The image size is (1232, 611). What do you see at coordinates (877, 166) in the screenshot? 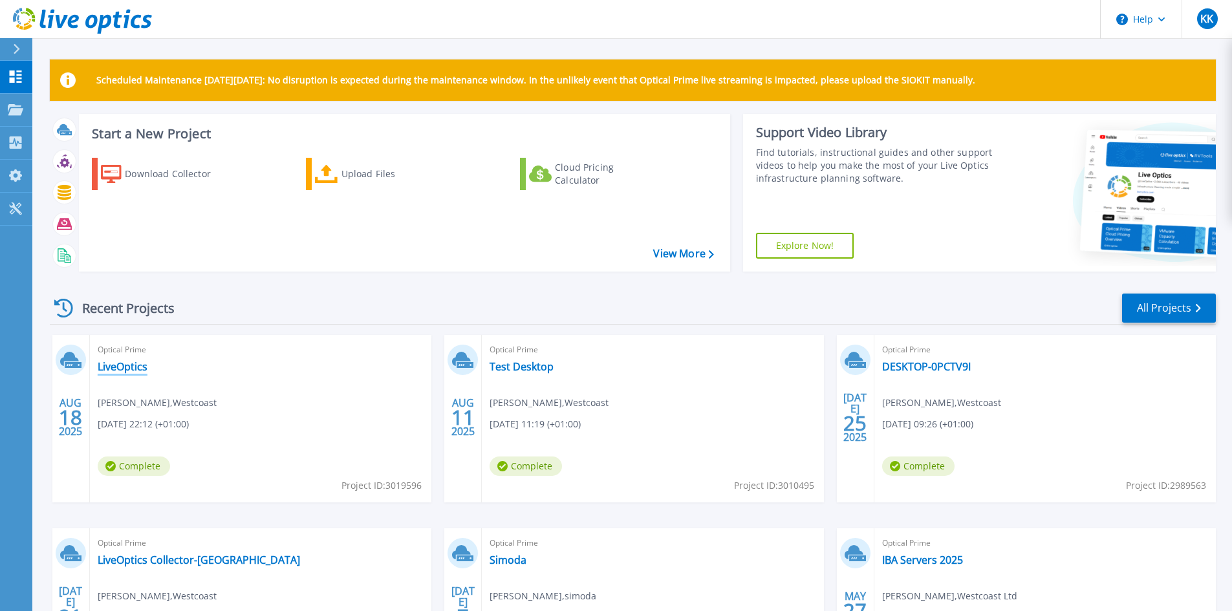
I see `div: Find tutorials, instructional guides and other support videos to help you make the most of your L...` at bounding box center [877, 166].